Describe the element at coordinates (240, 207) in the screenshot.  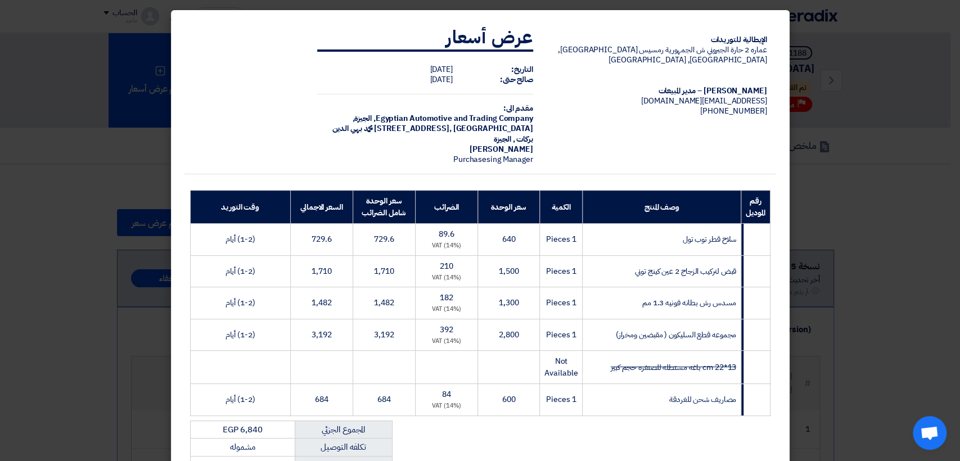
I see `th: وقت التوريد` at that location.